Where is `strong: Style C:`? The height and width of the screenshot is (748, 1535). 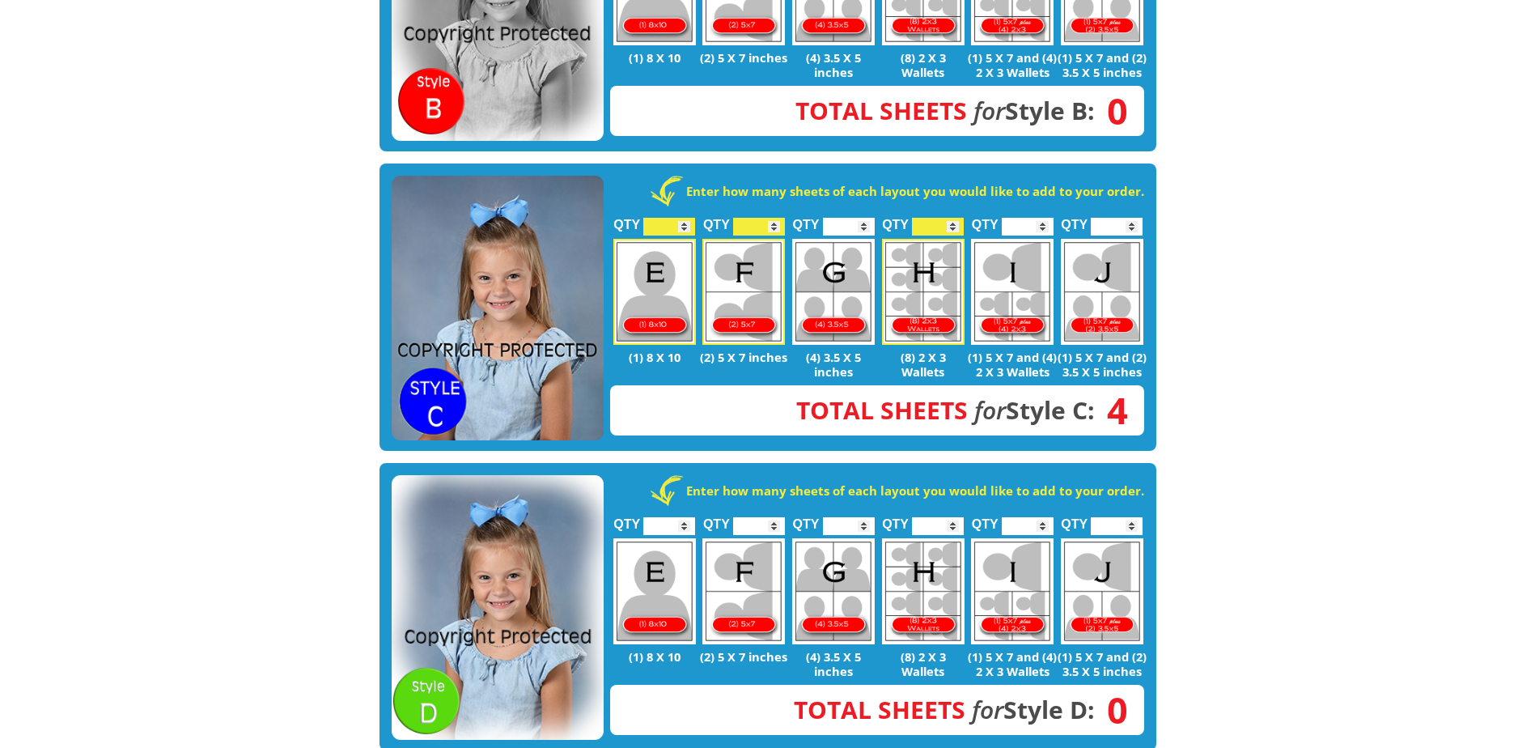
strong: Style C: is located at coordinates (945, 410).